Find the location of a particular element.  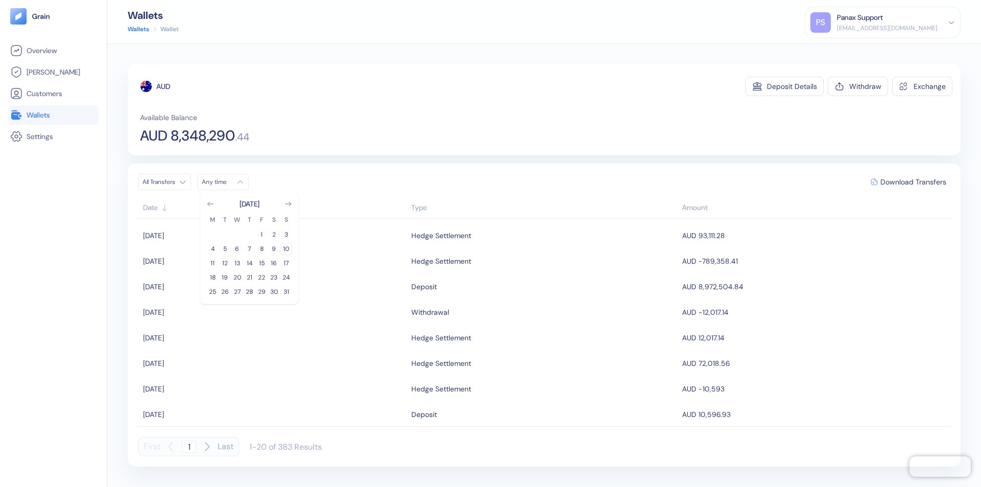

th: Sunday is located at coordinates (286, 220).